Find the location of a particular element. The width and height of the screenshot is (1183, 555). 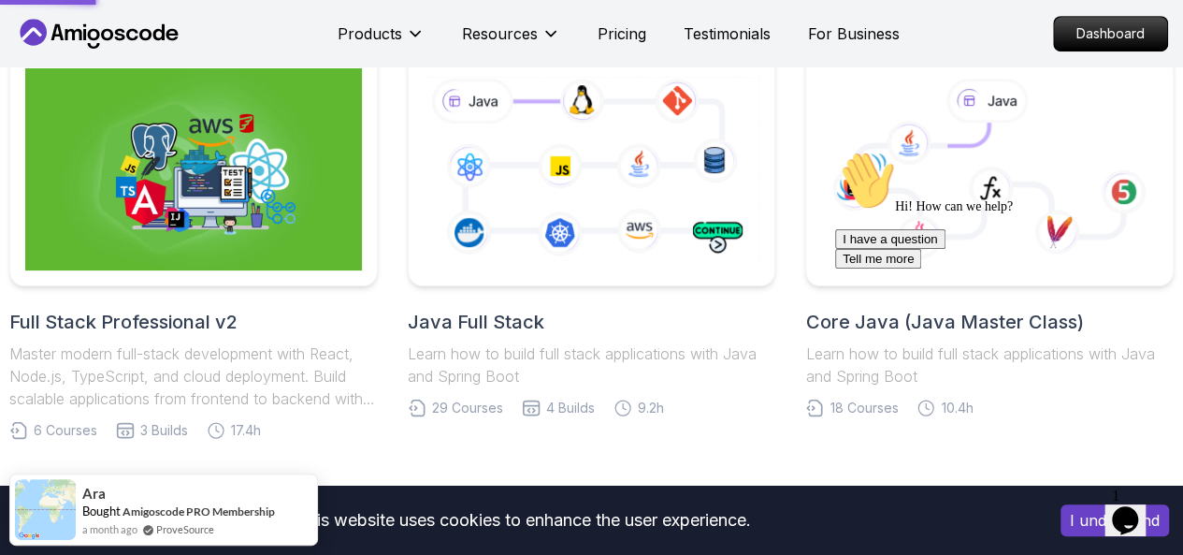

h2: Full Stack Professional v2 is located at coordinates (194, 322).